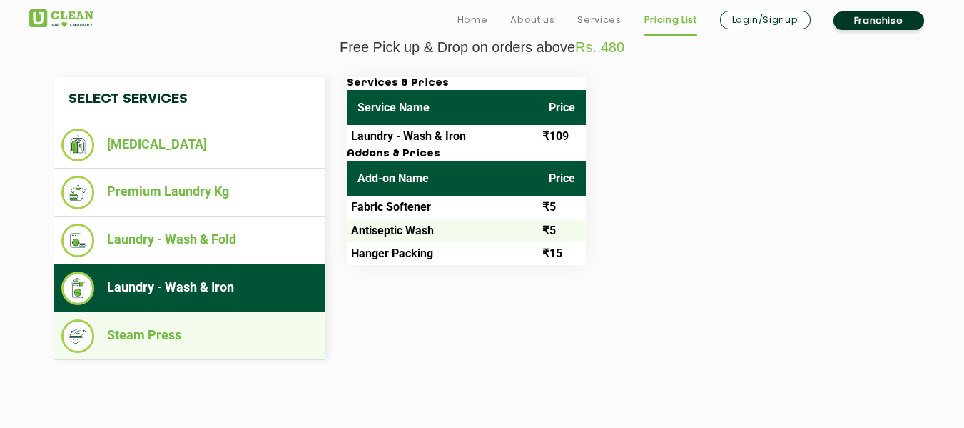 The width and height of the screenshot is (964, 428). I want to click on img: Laundry - Wash & Fold, so click(78, 240).